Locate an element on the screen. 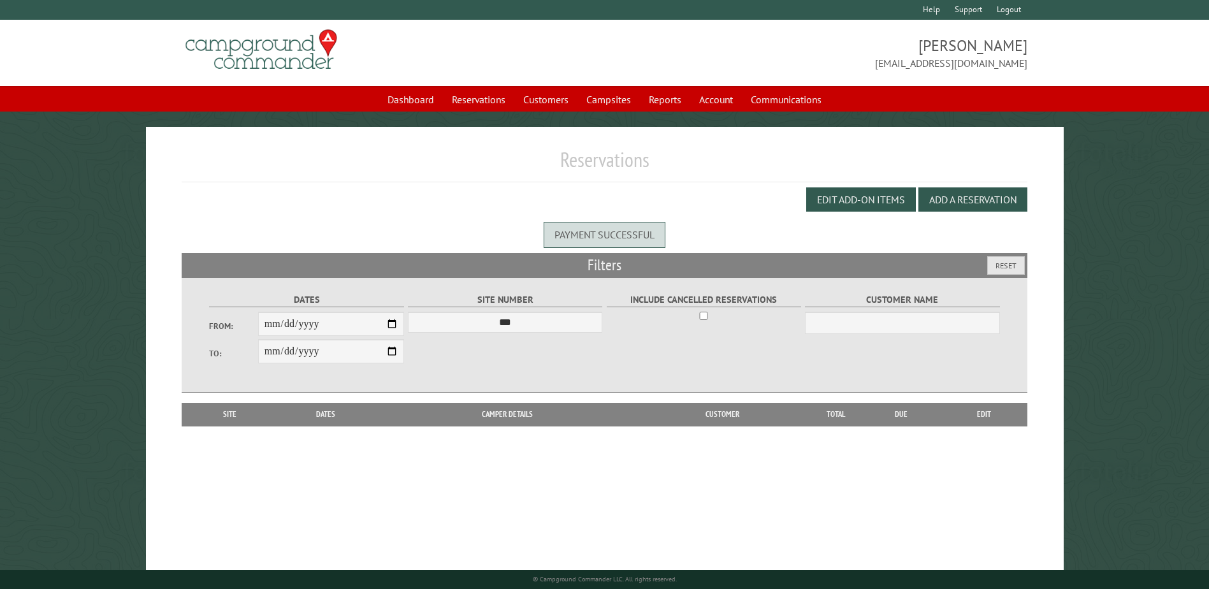 Image resolution: width=1209 pixels, height=589 pixels. button: Add a Reservation is located at coordinates (972, 199).